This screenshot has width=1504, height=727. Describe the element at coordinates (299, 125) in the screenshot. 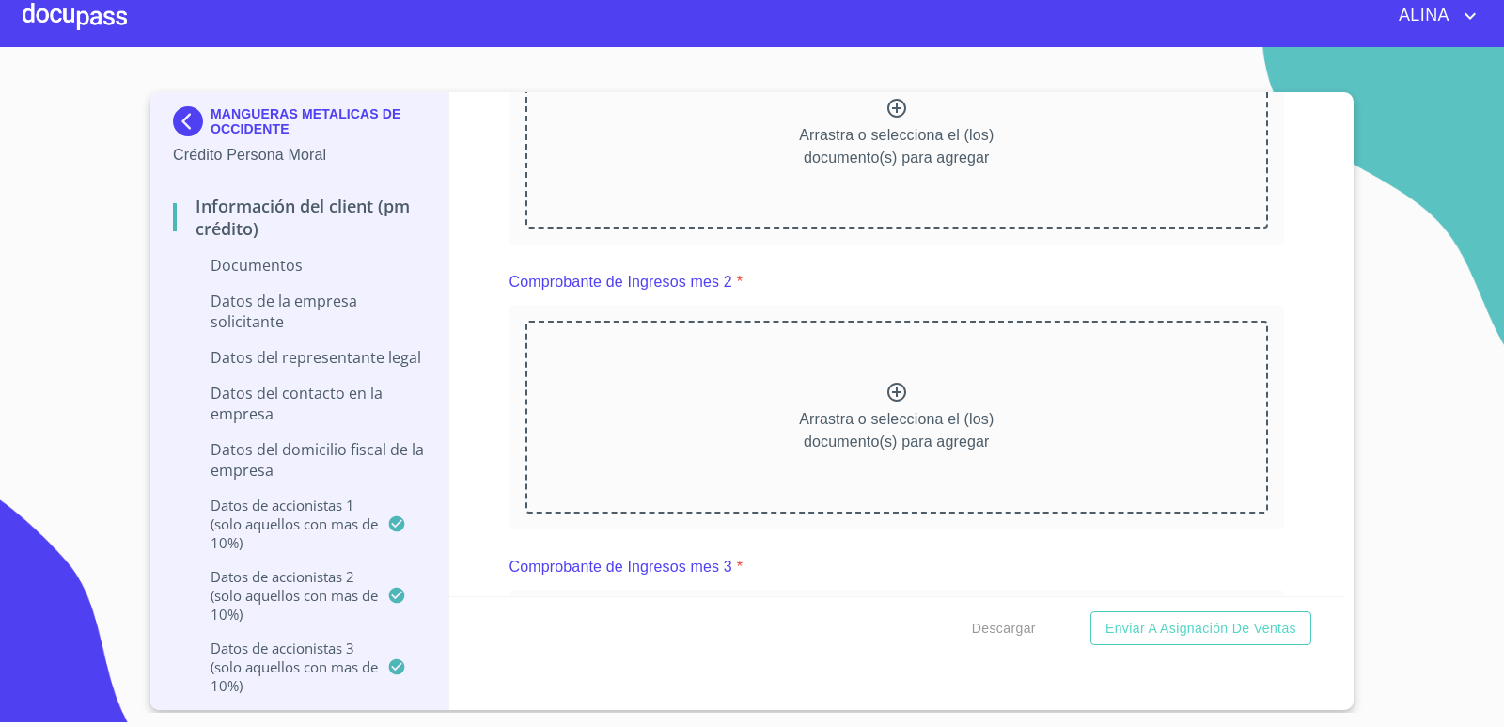

I see `div: MANGUERAS METALICAS DE OCCIDENTE` at that location.